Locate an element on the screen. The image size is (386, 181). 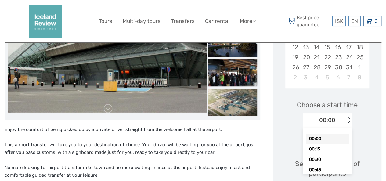
div: Choose Thursday, October 30th, 2025 is located at coordinates (338, 67).